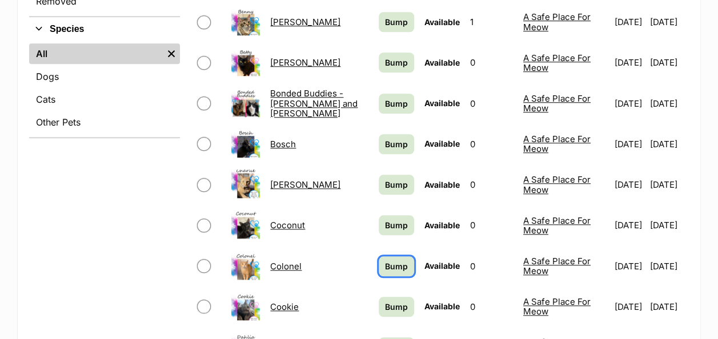  Describe the element at coordinates (285, 307) in the screenshot. I see `a: Cookie` at that location.